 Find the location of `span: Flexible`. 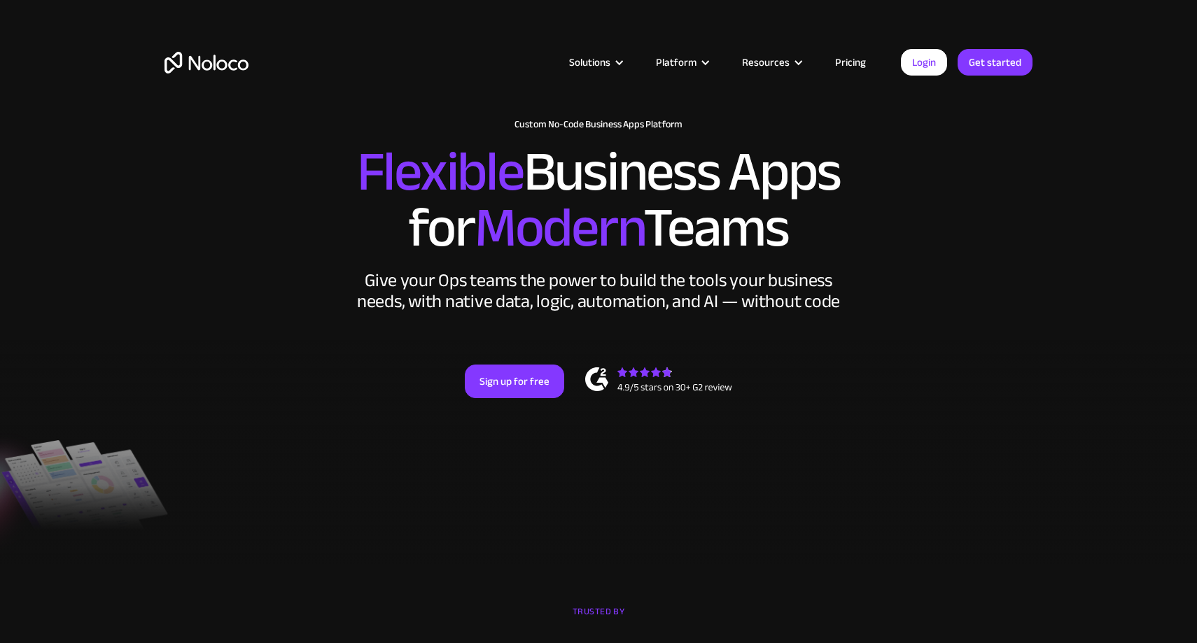

span: Flexible is located at coordinates (440, 171).